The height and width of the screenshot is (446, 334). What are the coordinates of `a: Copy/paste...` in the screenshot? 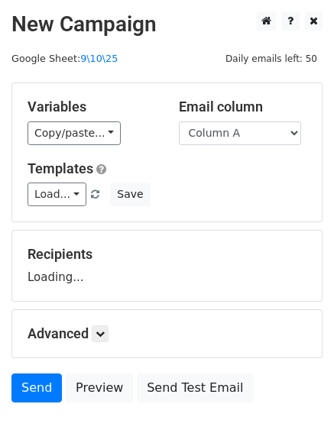 It's located at (74, 133).